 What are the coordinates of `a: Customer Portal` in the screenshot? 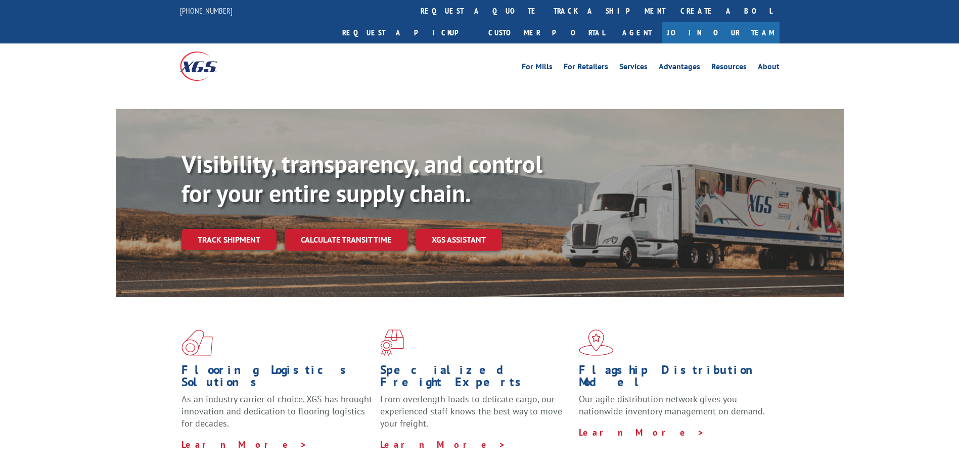 It's located at (546, 32).